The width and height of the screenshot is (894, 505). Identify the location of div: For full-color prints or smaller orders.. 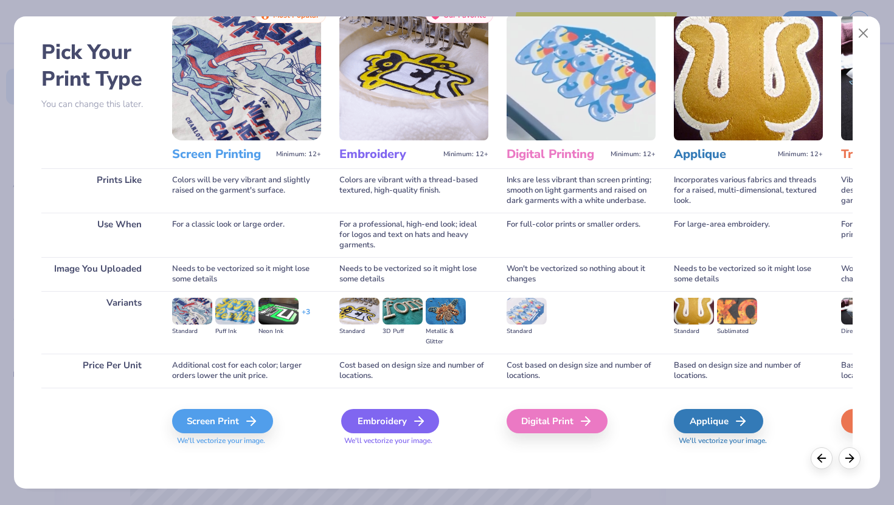
(581, 235).